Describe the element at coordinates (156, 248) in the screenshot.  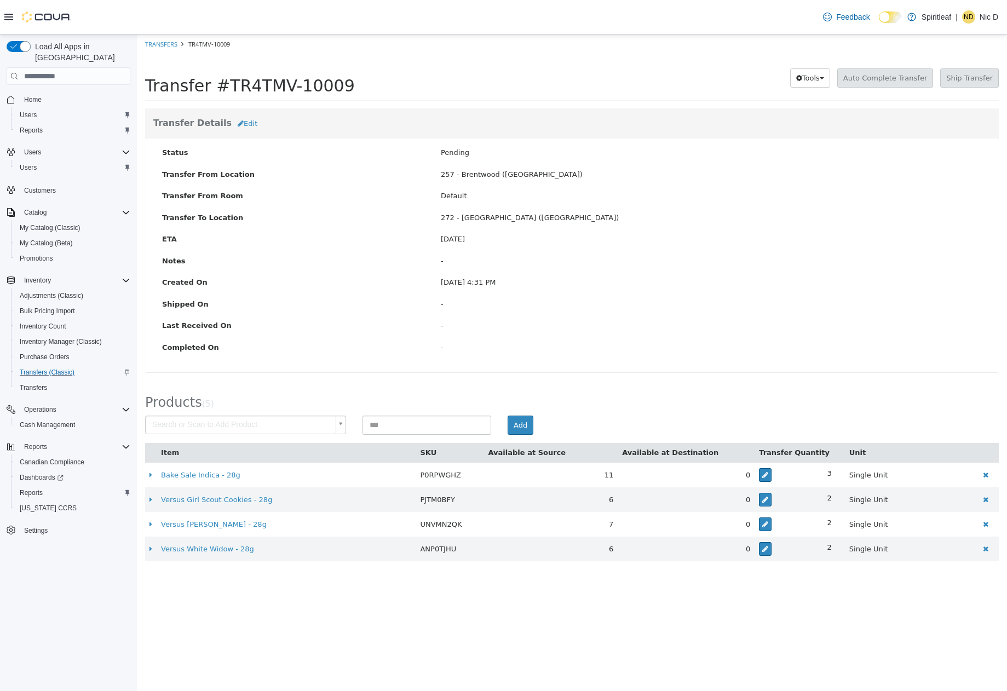
I see `label: Created On` at that location.